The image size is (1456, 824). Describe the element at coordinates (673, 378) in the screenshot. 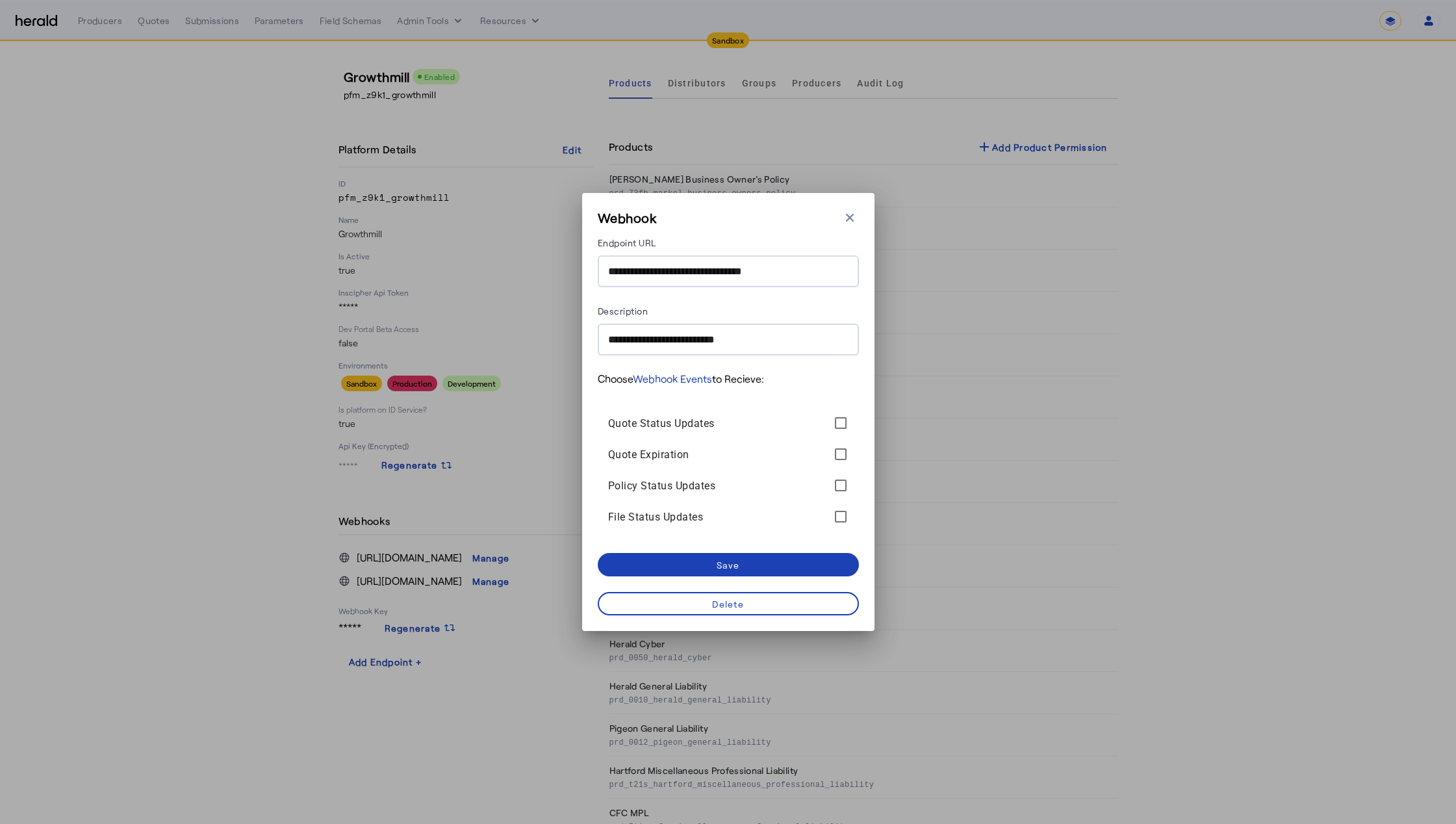

I see `a: Webhook Events` at that location.